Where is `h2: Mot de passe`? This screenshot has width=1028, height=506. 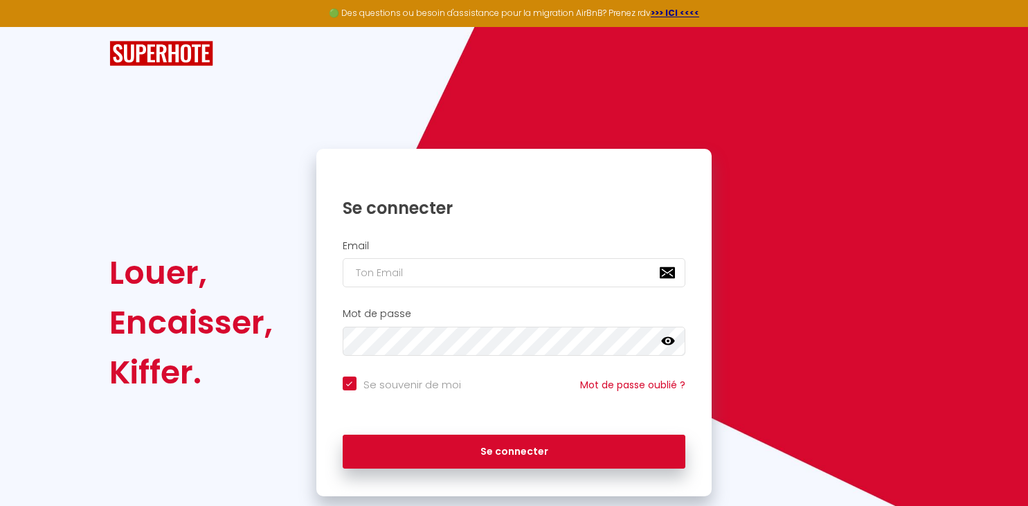 h2: Mot de passe is located at coordinates (514, 314).